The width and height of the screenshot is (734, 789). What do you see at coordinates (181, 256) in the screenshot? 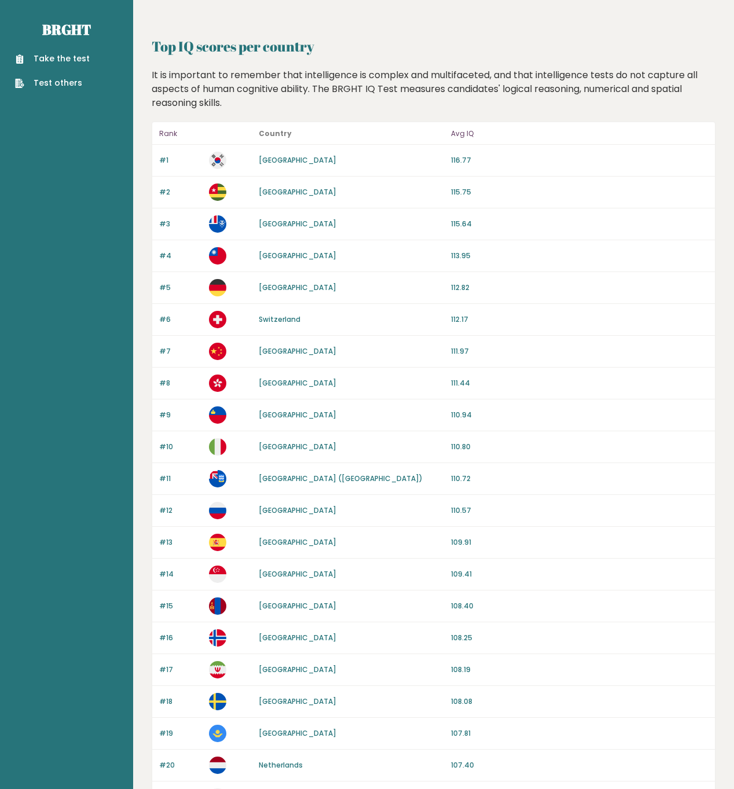
I see `p: #4` at bounding box center [181, 256].